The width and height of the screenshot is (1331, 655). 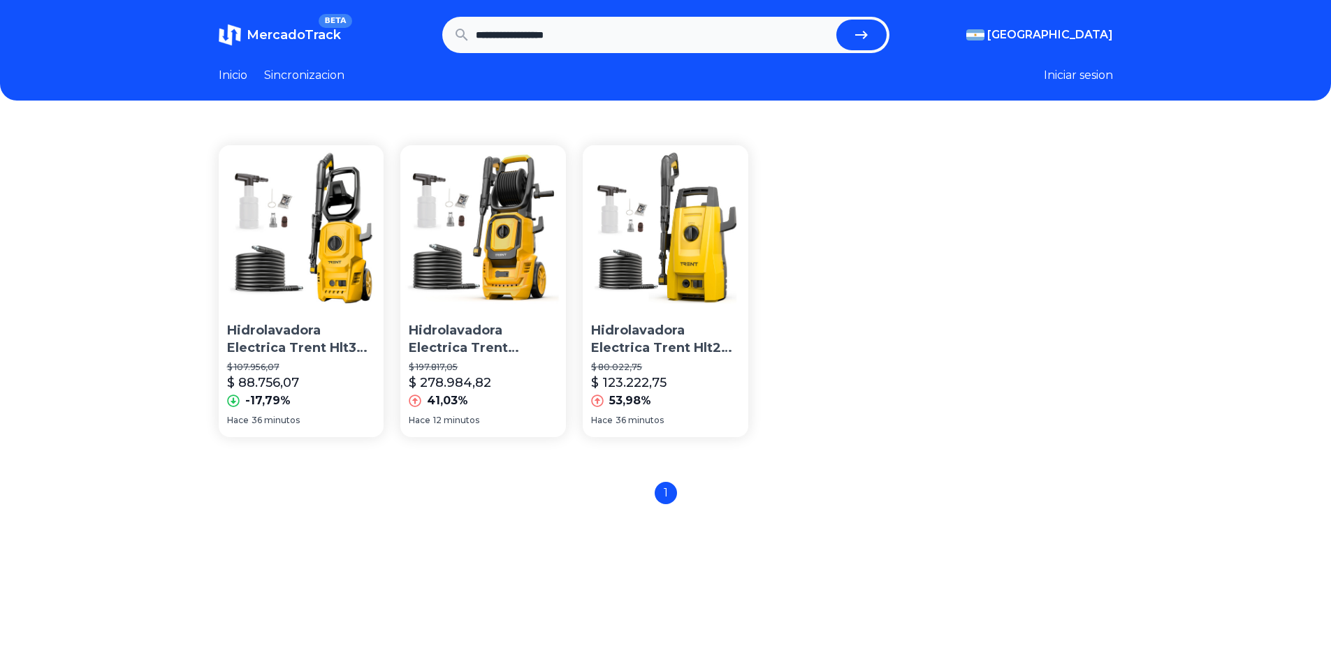 What do you see at coordinates (630, 401) in the screenshot?
I see `p: 53,98%` at bounding box center [630, 401].